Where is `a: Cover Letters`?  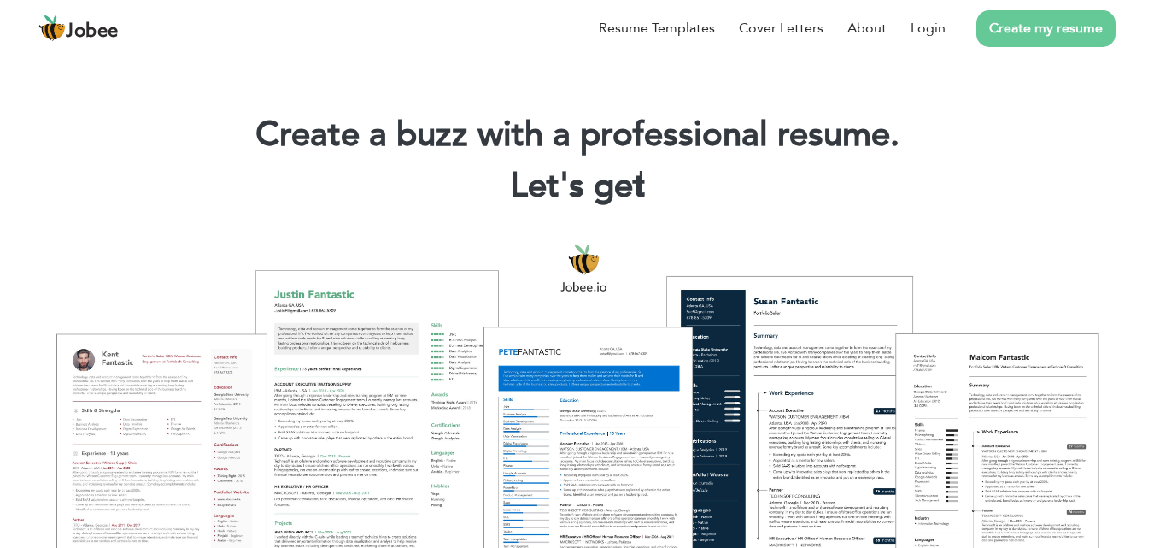 a: Cover Letters is located at coordinates (781, 28).